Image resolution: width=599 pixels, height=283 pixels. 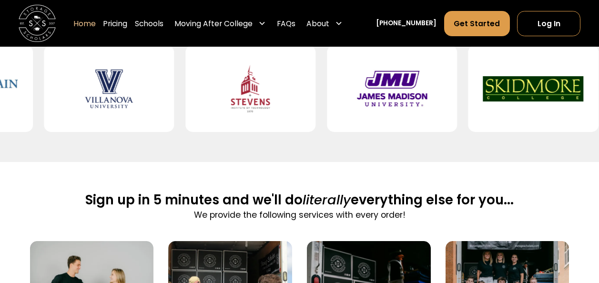 I want to click on a: Log In, so click(x=549, y=23).